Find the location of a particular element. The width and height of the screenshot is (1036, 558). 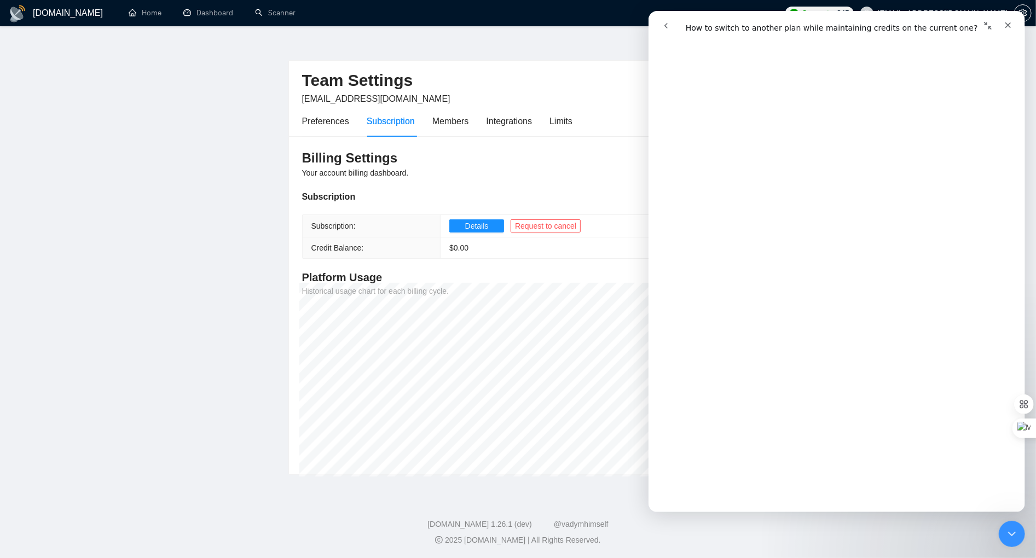

h3: Billing Settings is located at coordinates (518, 158).